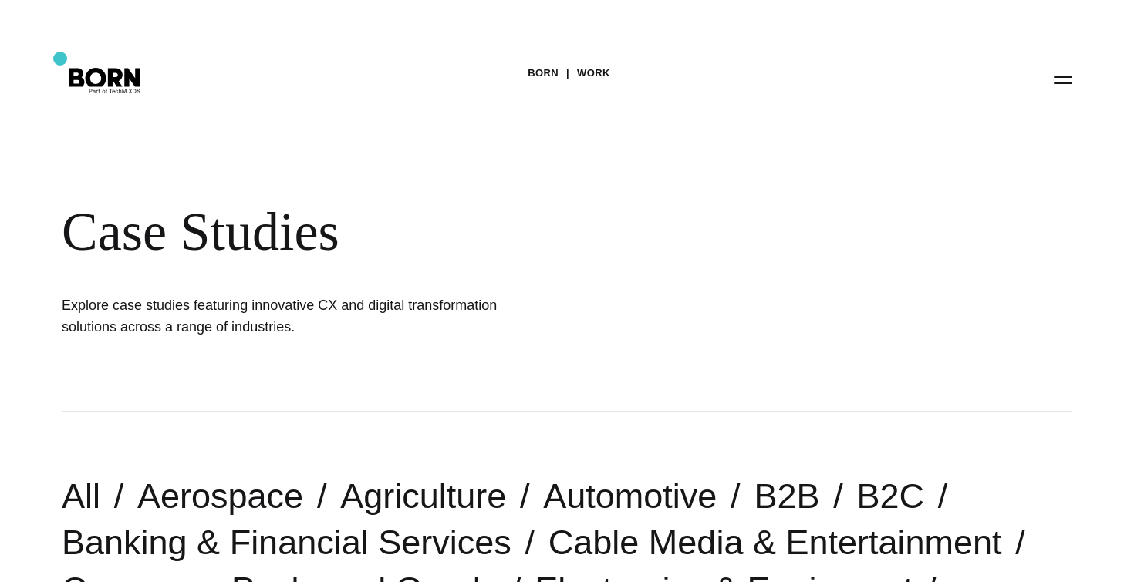  I want to click on a: Automotive, so click(629, 496).